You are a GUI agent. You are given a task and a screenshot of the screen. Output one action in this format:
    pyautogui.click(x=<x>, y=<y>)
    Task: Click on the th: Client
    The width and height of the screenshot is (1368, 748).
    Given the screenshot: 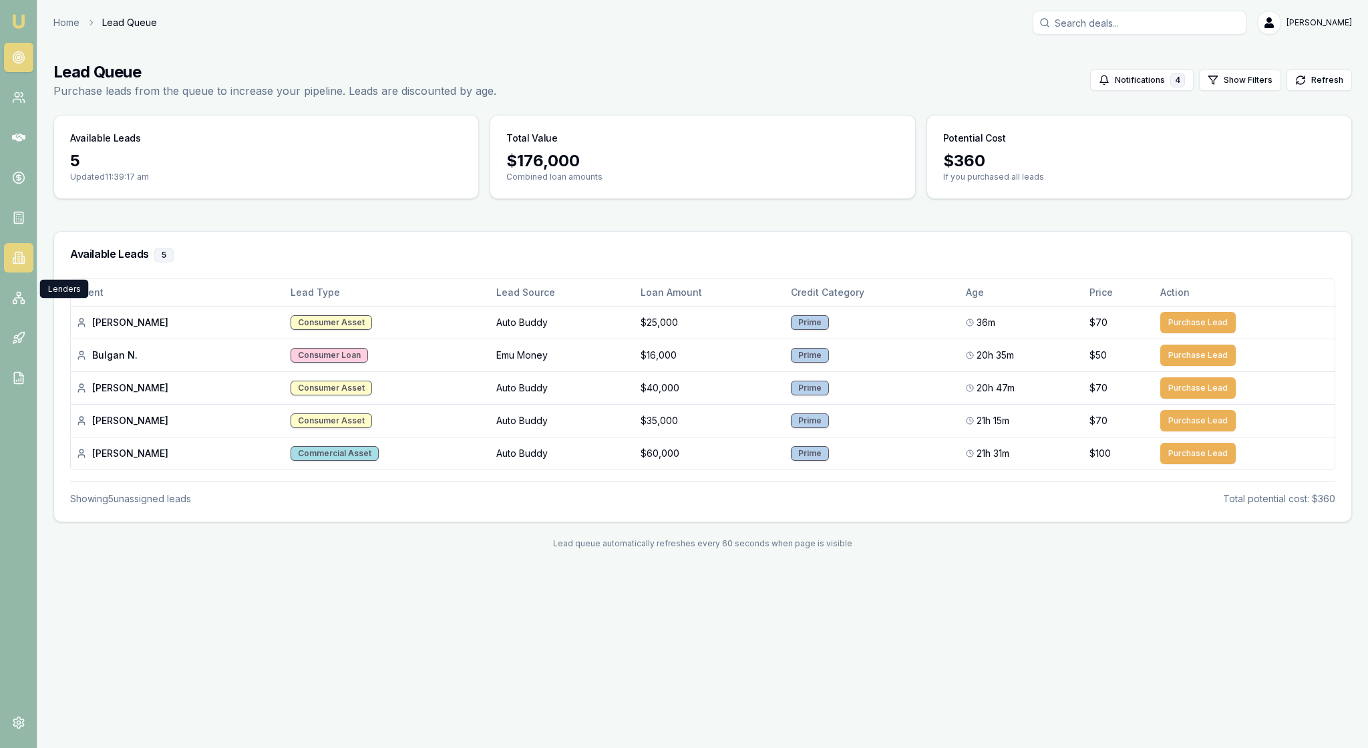 What is the action you would take?
    pyautogui.click(x=178, y=293)
    